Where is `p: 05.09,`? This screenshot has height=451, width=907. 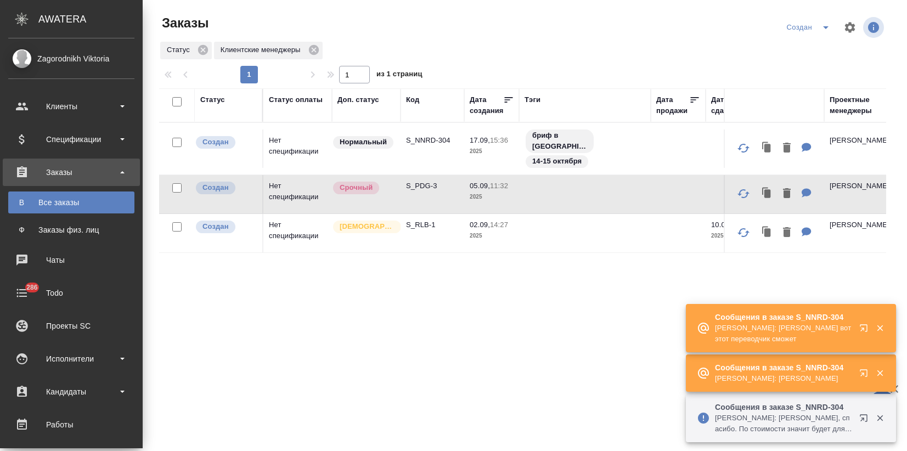
p: 05.09, is located at coordinates (479, 185).